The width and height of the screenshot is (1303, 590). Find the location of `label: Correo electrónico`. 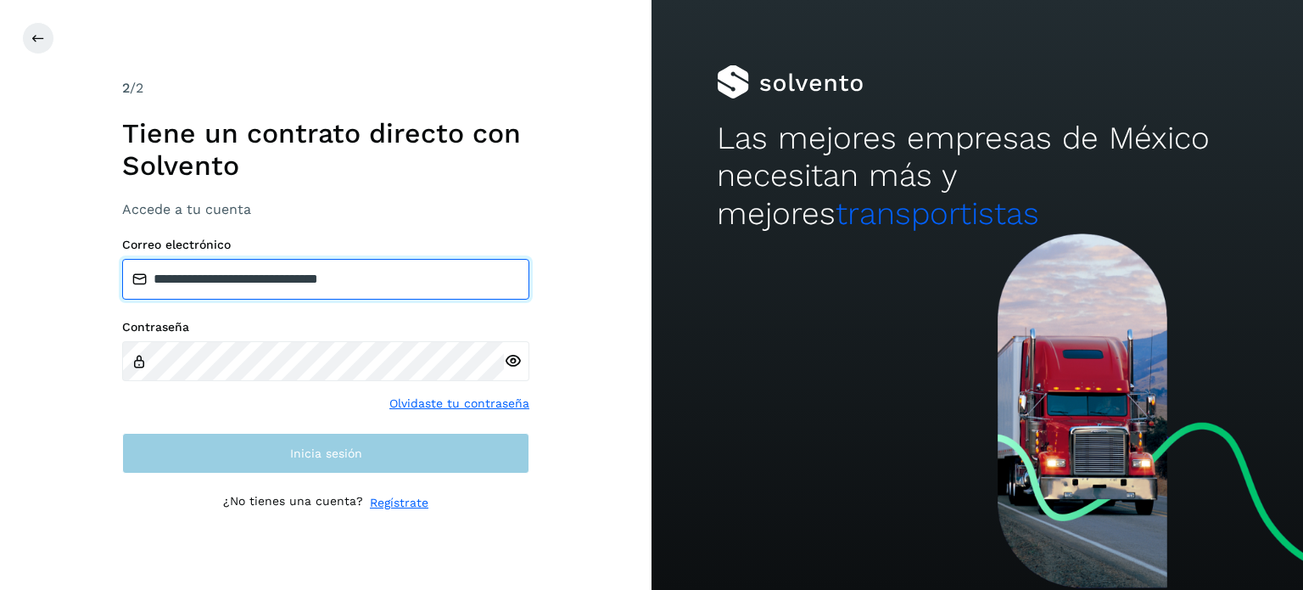

label: Correo electrónico is located at coordinates (326, 244).